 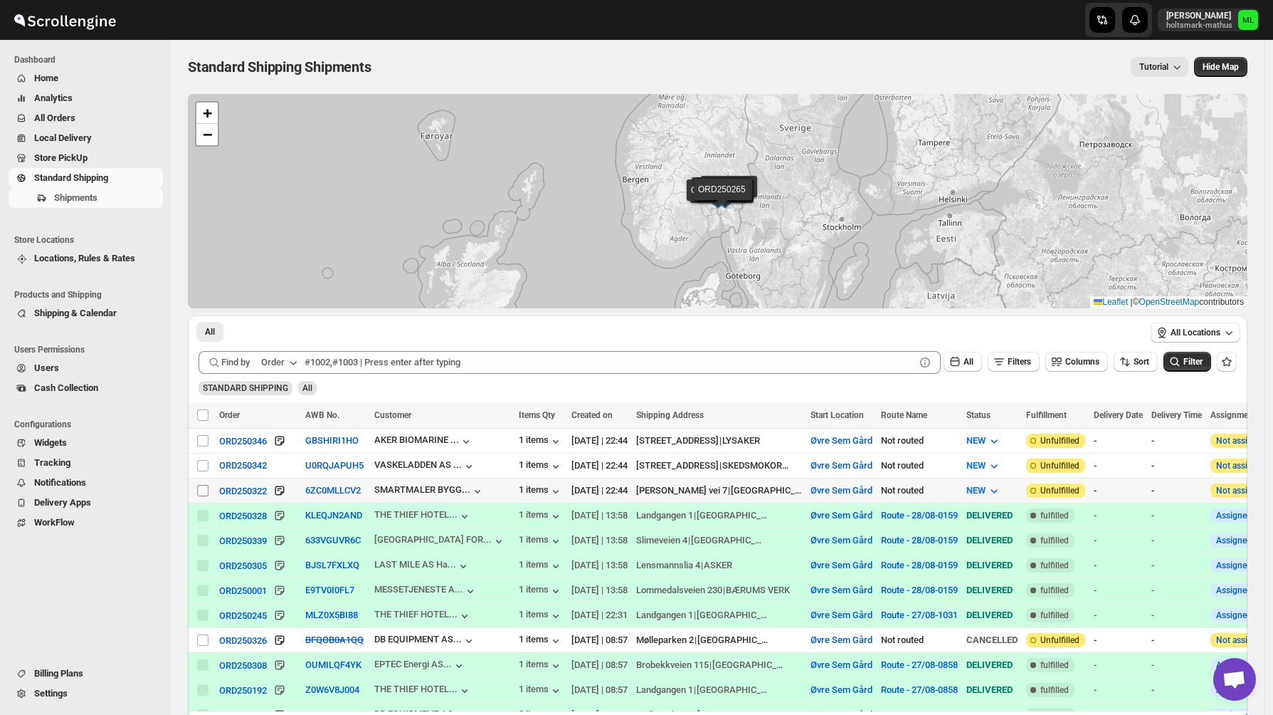 I want to click on span: Fulfillment, so click(x=1046, y=415).